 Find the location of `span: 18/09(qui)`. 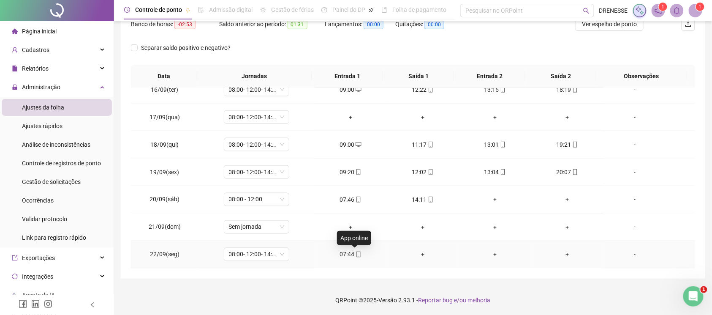

span: 18/09(qui) is located at coordinates (164, 144).